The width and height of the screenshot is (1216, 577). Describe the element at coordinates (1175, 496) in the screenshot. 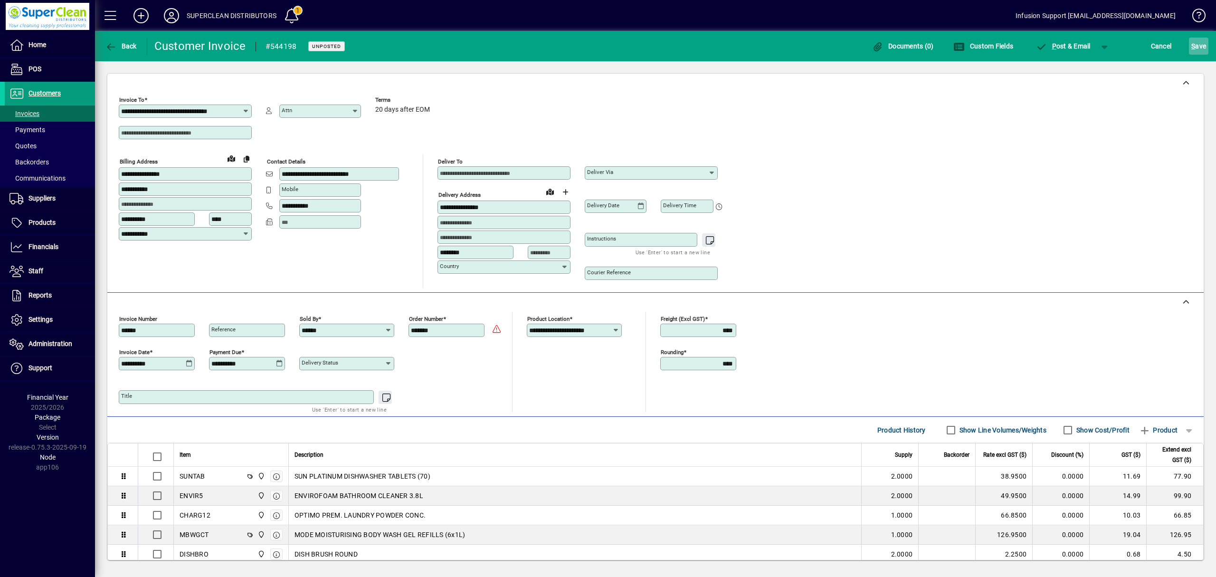

I see `td: 99.90` at that location.